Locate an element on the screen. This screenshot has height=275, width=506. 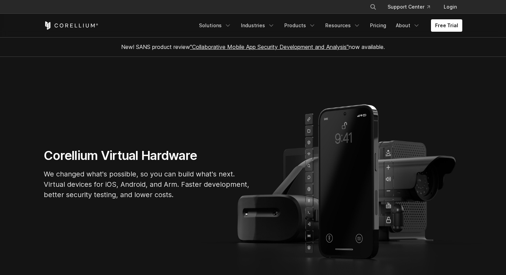
a: Resources is located at coordinates (343, 25).